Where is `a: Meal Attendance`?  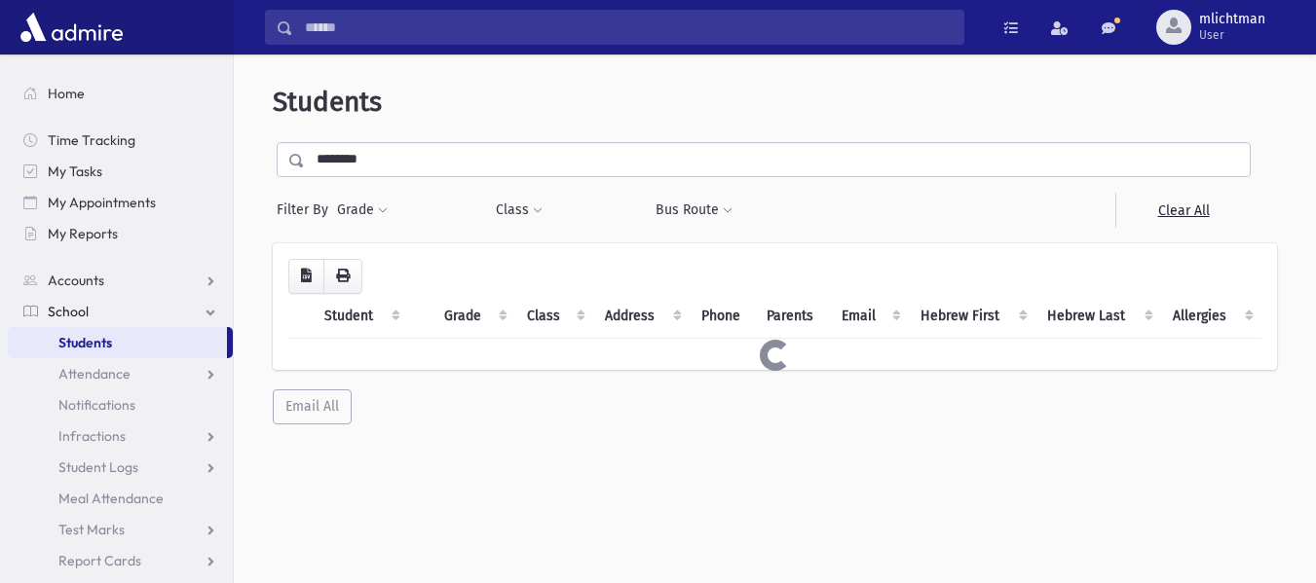 a: Meal Attendance is located at coordinates (120, 499).